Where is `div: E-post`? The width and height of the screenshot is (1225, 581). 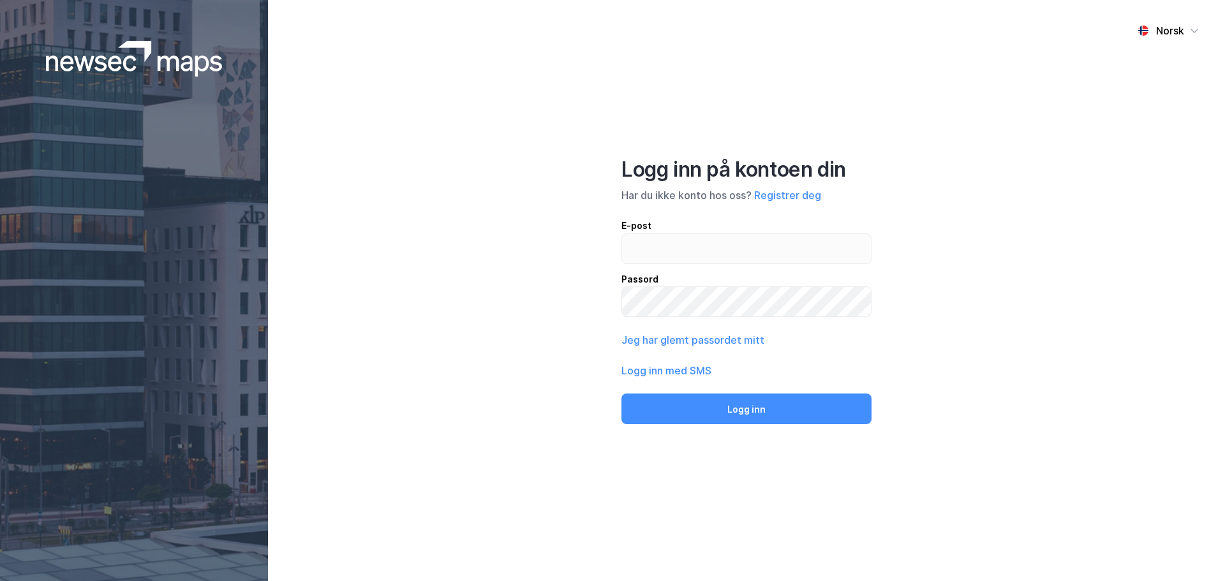 div: E-post is located at coordinates (747, 226).